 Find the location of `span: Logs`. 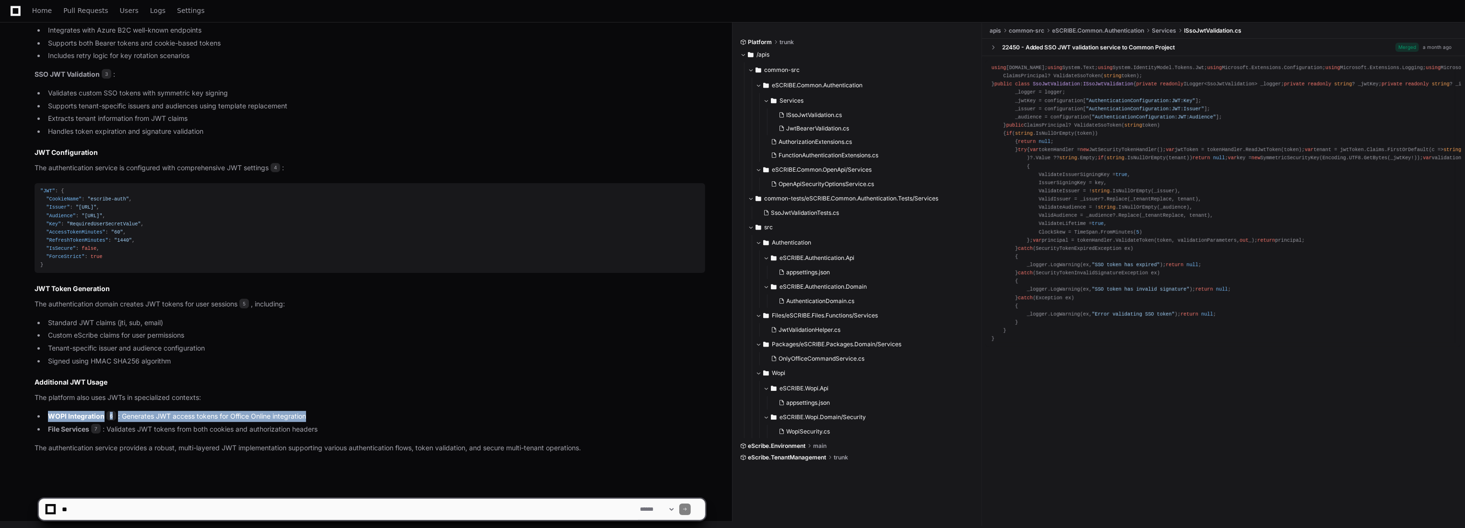

span: Logs is located at coordinates (158, 11).